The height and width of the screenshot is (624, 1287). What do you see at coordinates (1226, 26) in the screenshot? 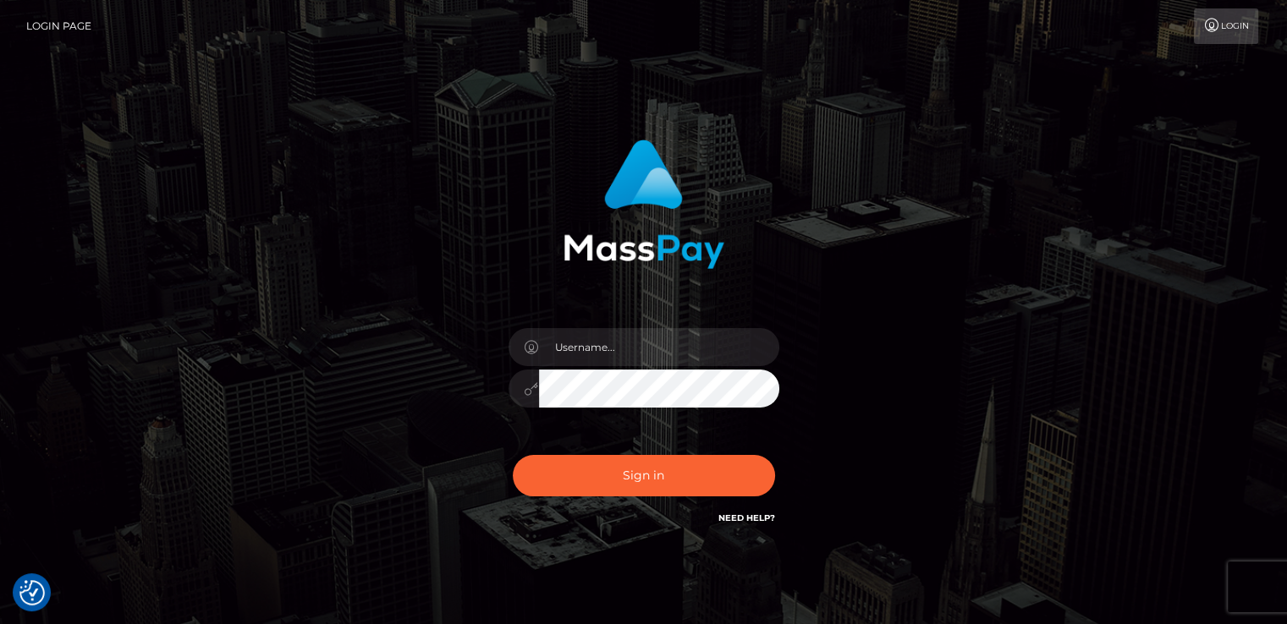
I see `a: Login` at bounding box center [1226, 26].